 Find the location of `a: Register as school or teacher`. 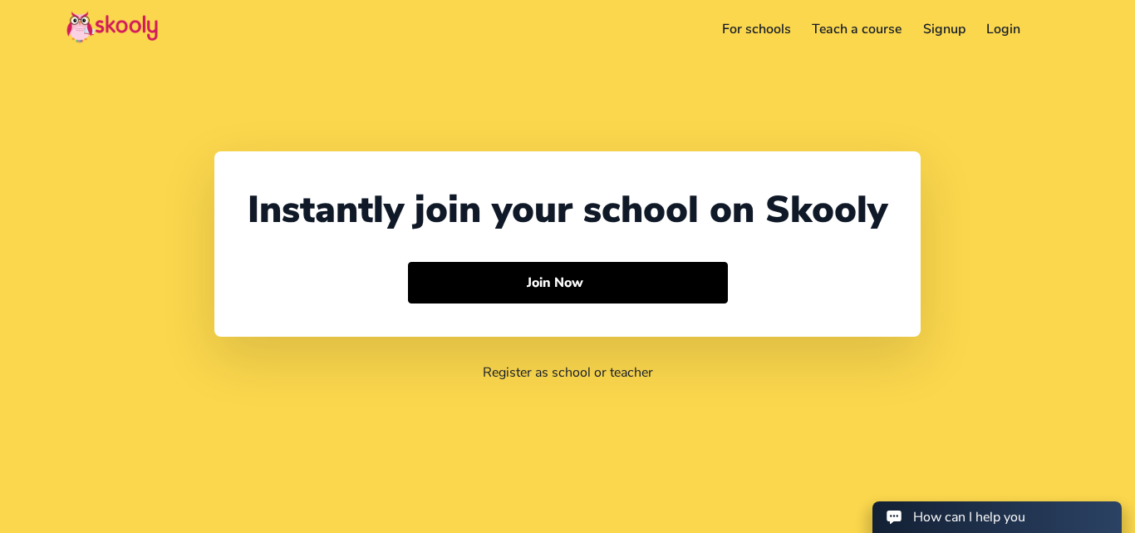

a: Register as school or teacher is located at coordinates (568, 372).